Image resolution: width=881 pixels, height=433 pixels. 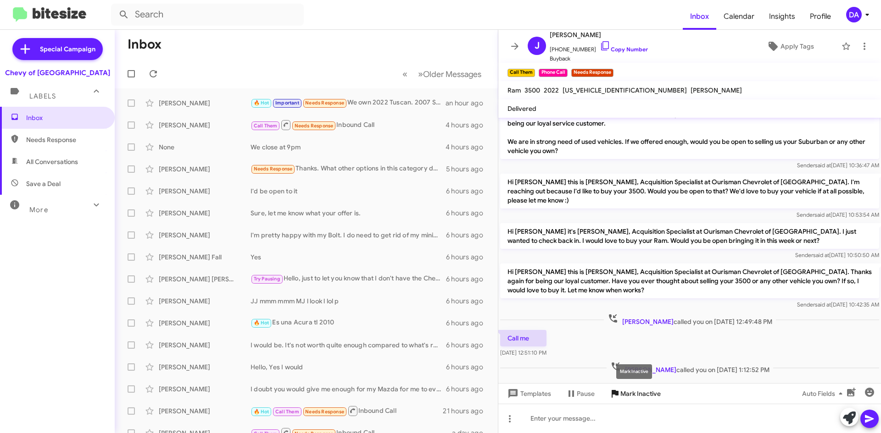 What do you see at coordinates (144, 44) in the screenshot?
I see `h1: Inbox` at bounding box center [144, 44].